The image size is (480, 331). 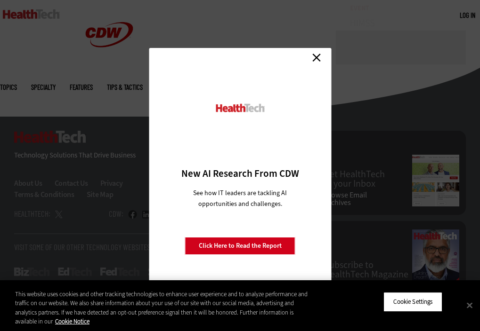 What do you see at coordinates (240, 108) in the screenshot?
I see `img: HealthTech_0.png` at bounding box center [240, 108].